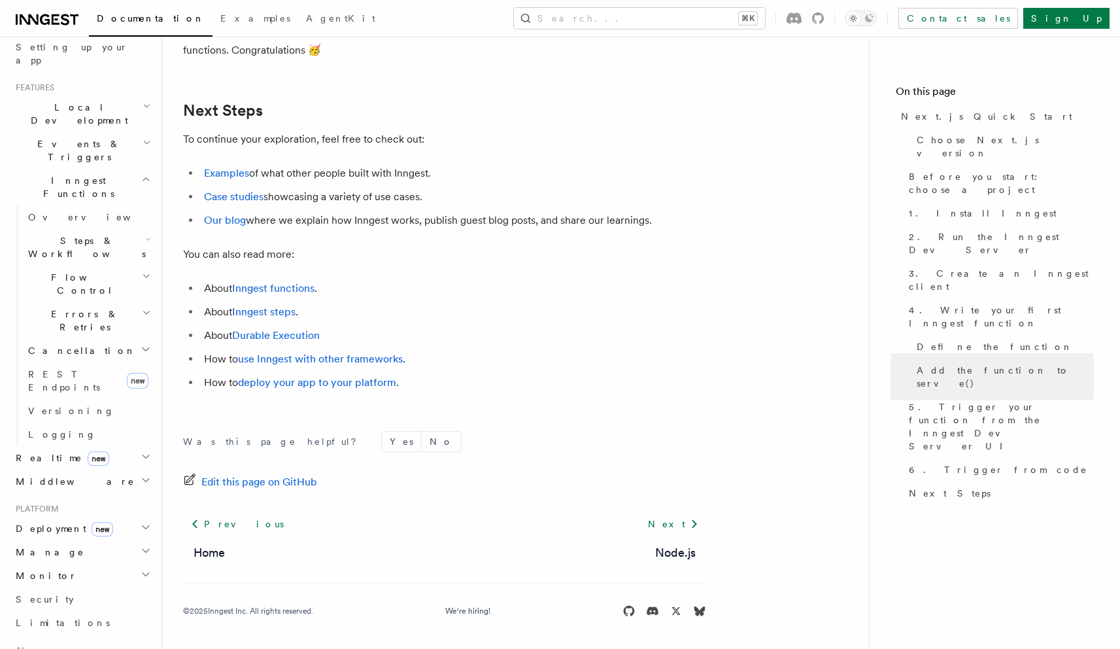  I want to click on span: Manage, so click(47, 552).